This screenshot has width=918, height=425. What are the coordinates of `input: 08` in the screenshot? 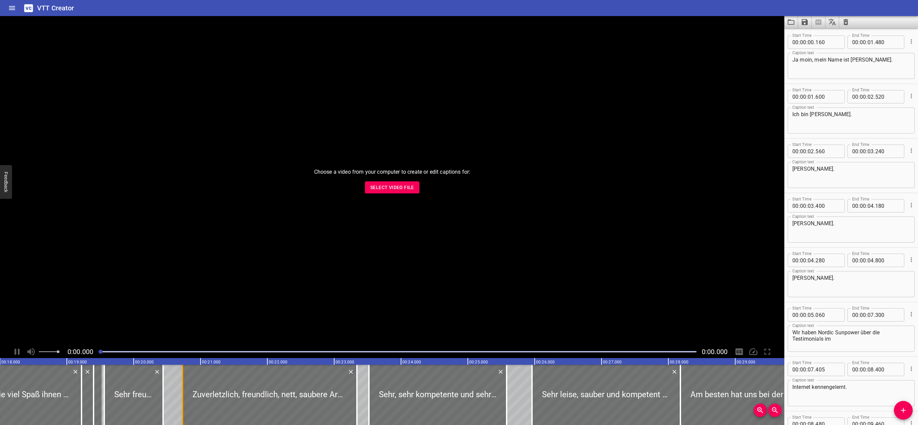 It's located at (871, 369).